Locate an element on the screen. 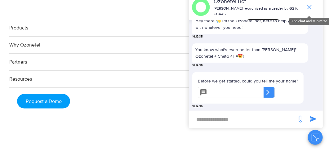 The height and width of the screenshot is (151, 329). a: Why Ozonetel is located at coordinates (164, 45).